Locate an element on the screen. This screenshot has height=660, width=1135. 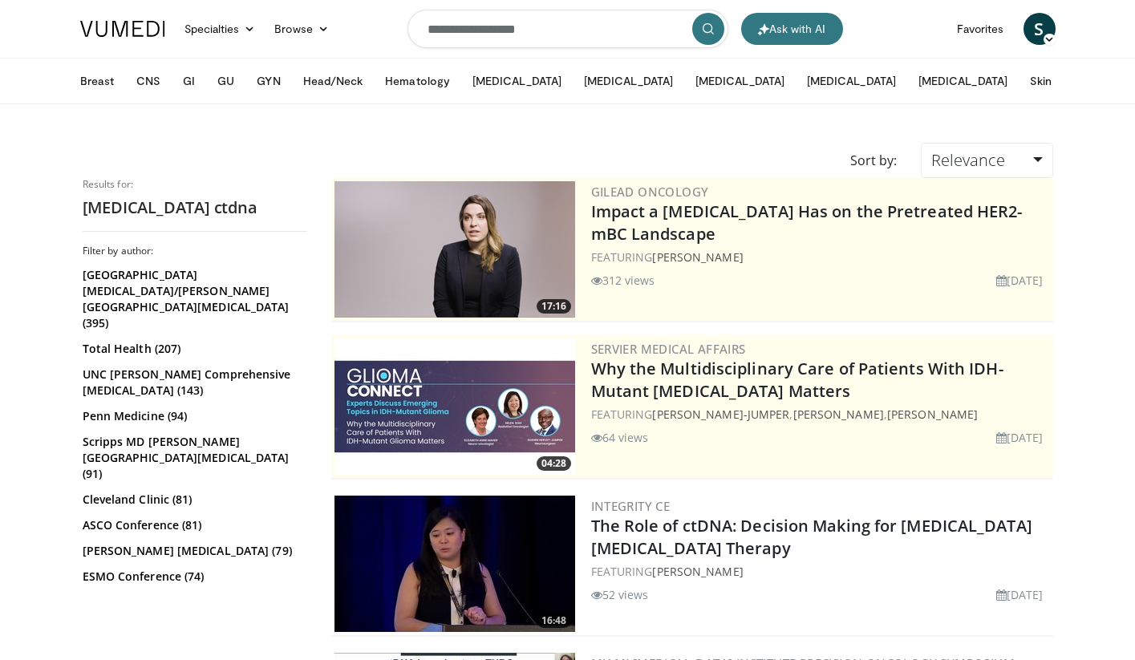
a: Browse is located at coordinates (302, 29).